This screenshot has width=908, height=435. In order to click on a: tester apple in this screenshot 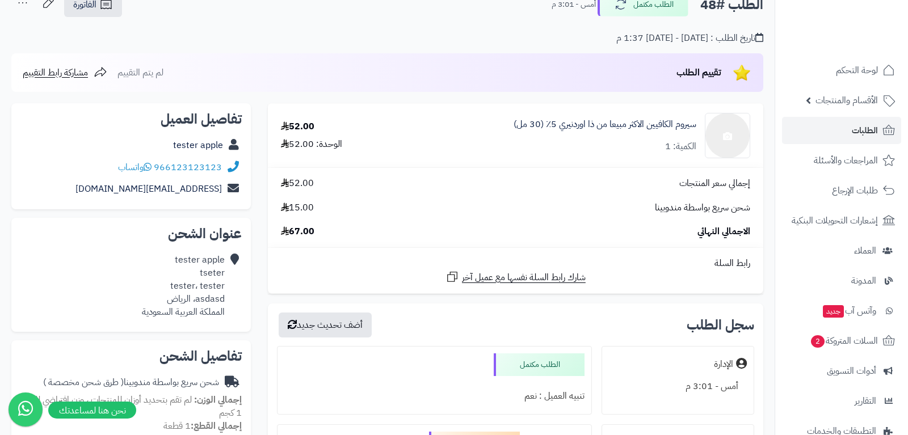, I will do `click(198, 145)`.